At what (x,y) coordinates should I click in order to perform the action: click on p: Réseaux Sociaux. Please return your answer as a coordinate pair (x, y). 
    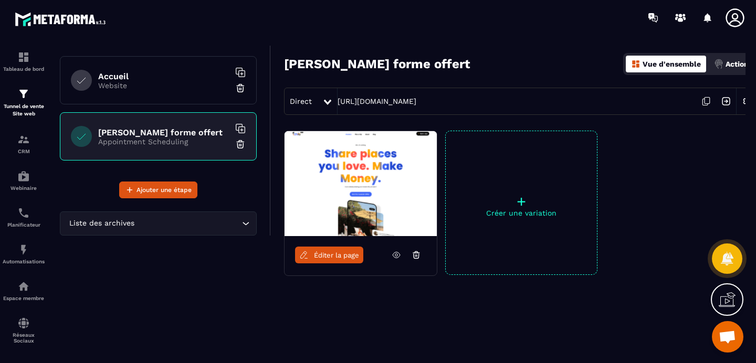
    Looking at the image, I should click on (24, 338).